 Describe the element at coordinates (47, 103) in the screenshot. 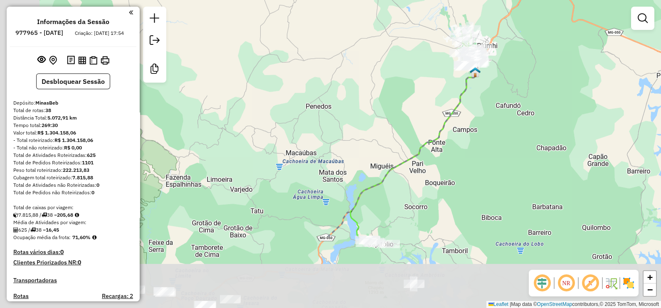

I see `strong: MinasBeb` at that location.